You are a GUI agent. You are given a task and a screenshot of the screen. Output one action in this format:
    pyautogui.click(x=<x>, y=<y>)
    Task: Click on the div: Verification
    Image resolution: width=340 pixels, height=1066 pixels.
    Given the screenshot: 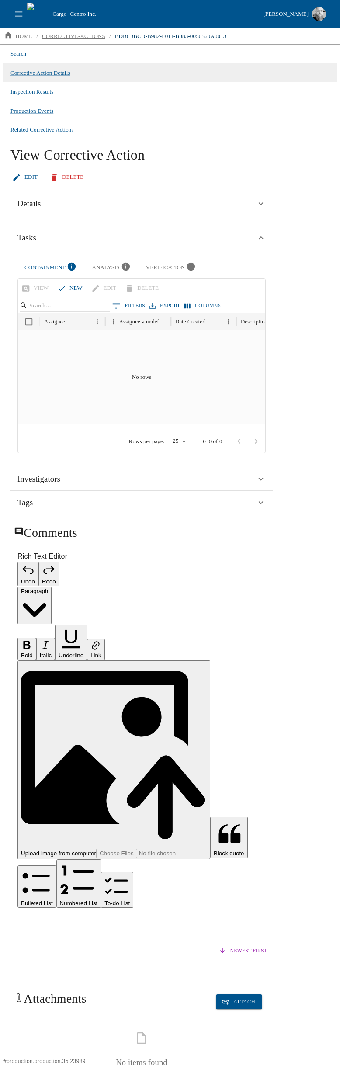 What is the action you would take?
    pyautogui.click(x=172, y=267)
    